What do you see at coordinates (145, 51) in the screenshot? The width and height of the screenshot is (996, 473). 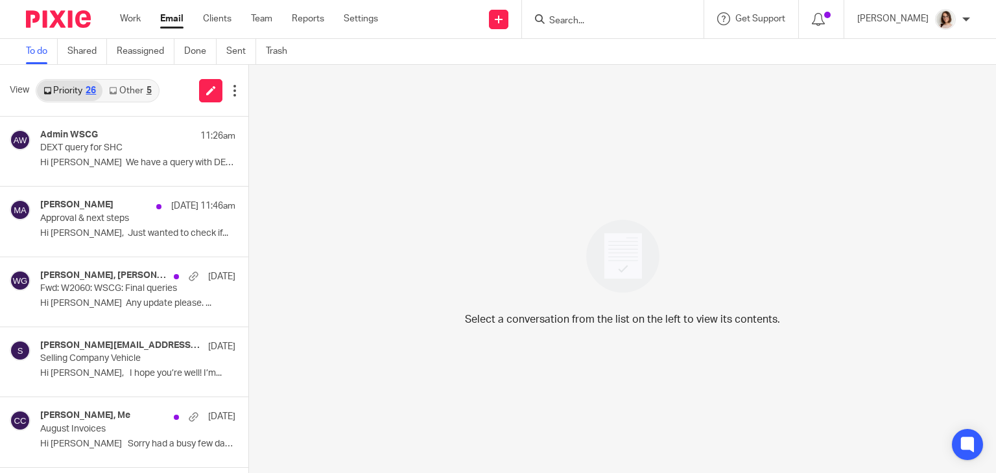 I see `a: Reassigned` at bounding box center [145, 51].